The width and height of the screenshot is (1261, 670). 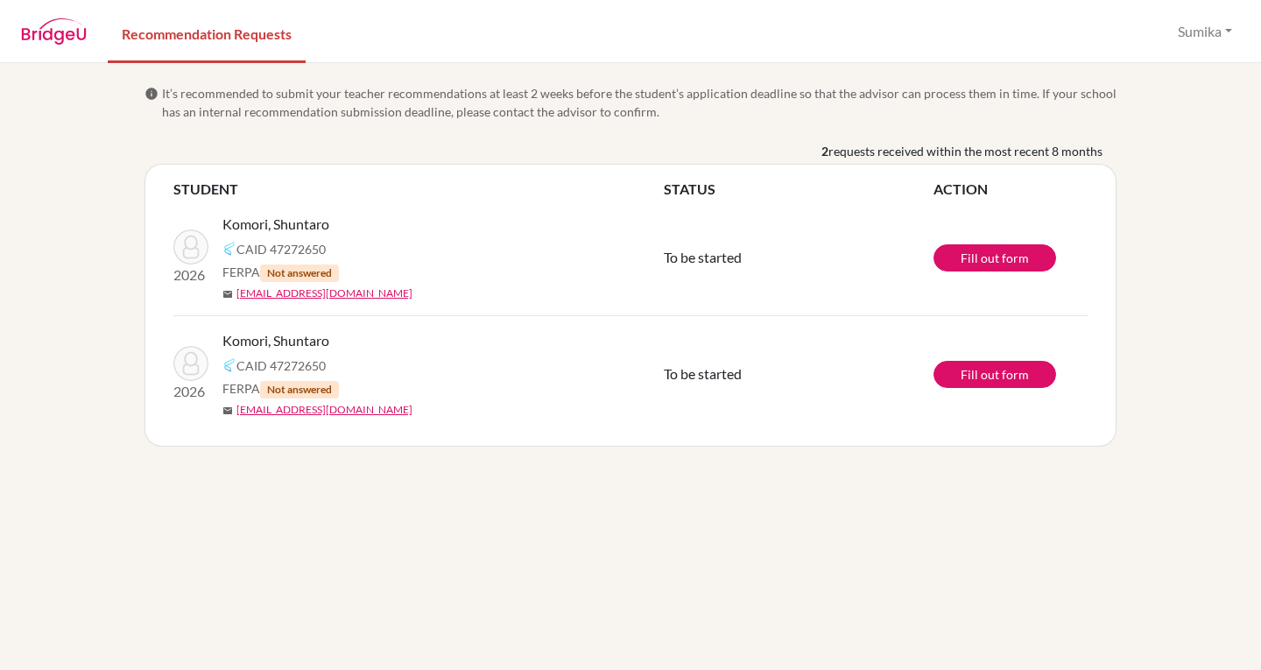 I want to click on img: BridgeU logo, so click(x=53, y=32).